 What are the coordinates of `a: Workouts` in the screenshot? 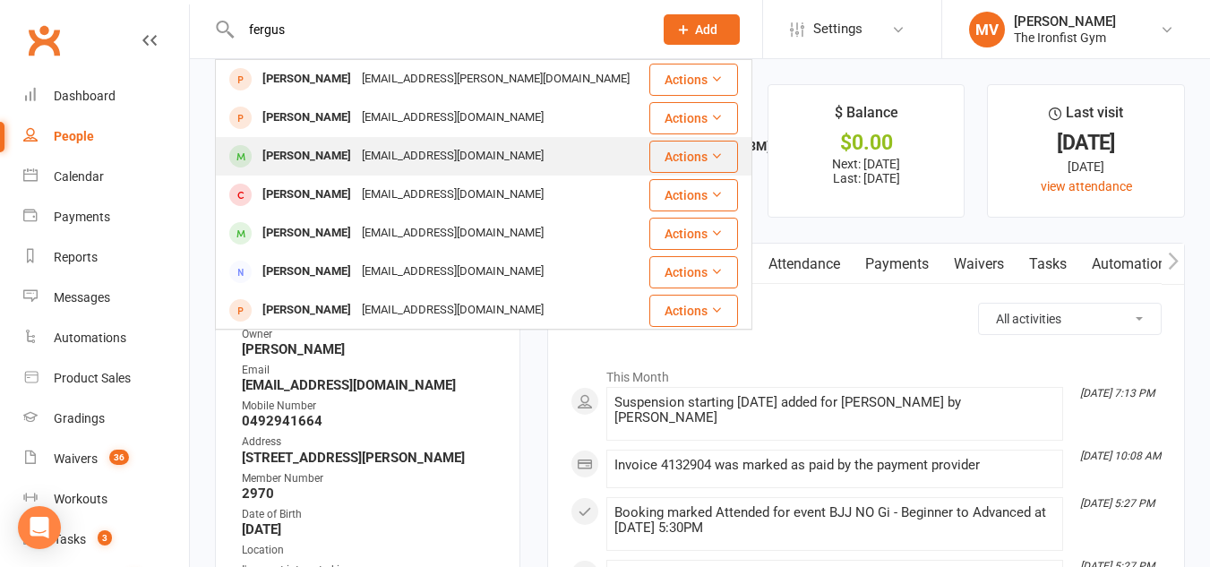 It's located at (106, 499).